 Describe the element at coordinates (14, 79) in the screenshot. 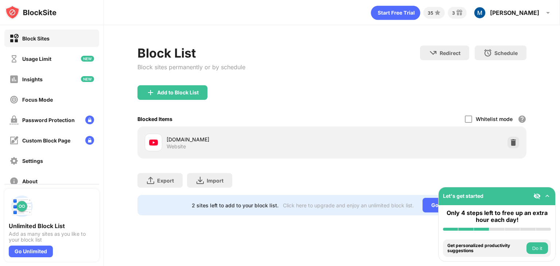

I see `img: insights-off.svg` at that location.